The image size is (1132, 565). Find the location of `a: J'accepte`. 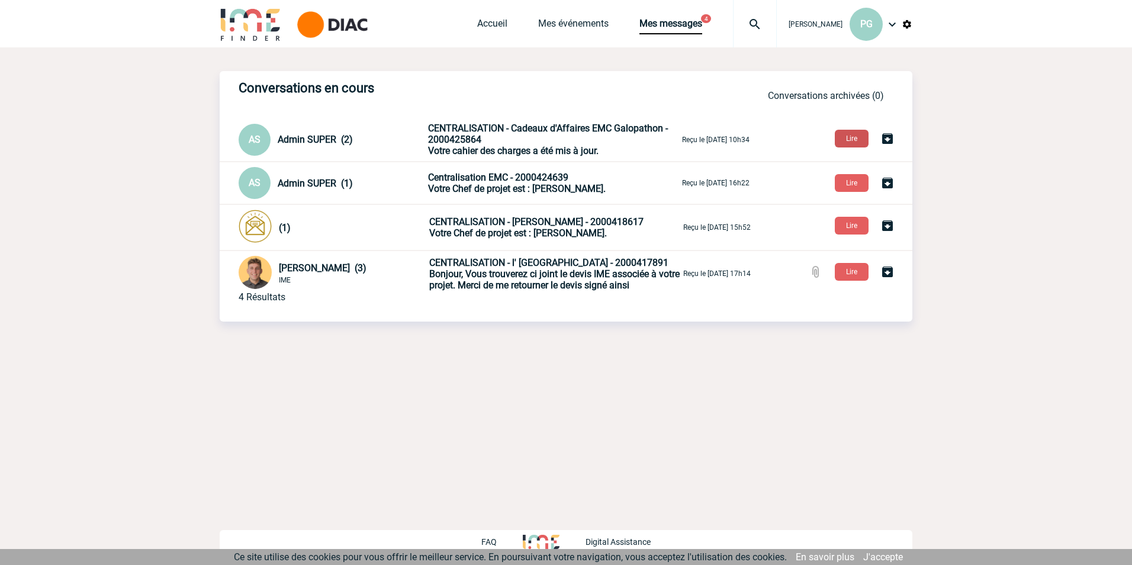

a: J'accepte is located at coordinates (882, 556).